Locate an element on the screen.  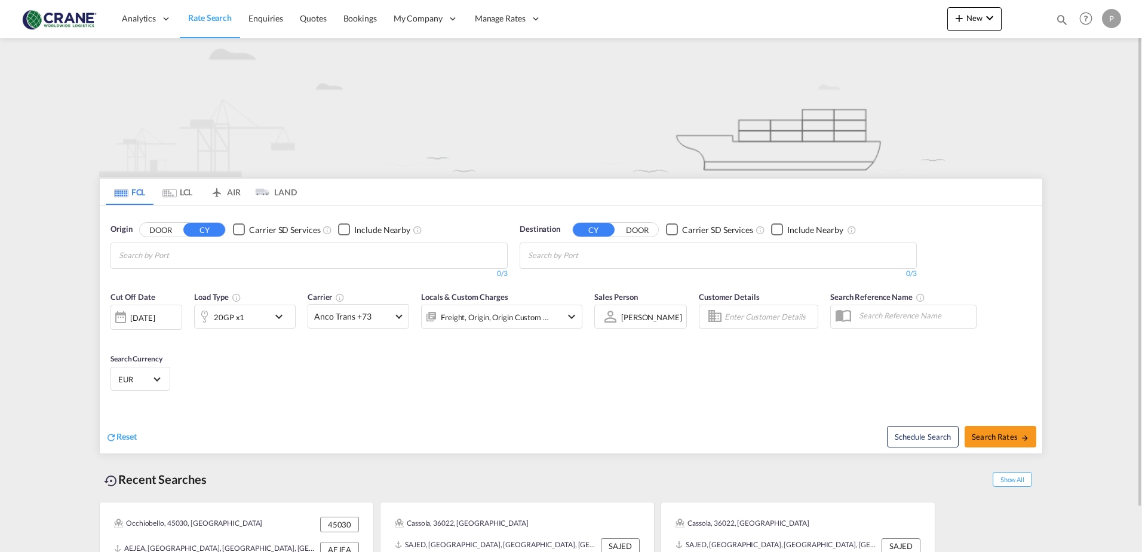
span: My Company is located at coordinates (418, 19).